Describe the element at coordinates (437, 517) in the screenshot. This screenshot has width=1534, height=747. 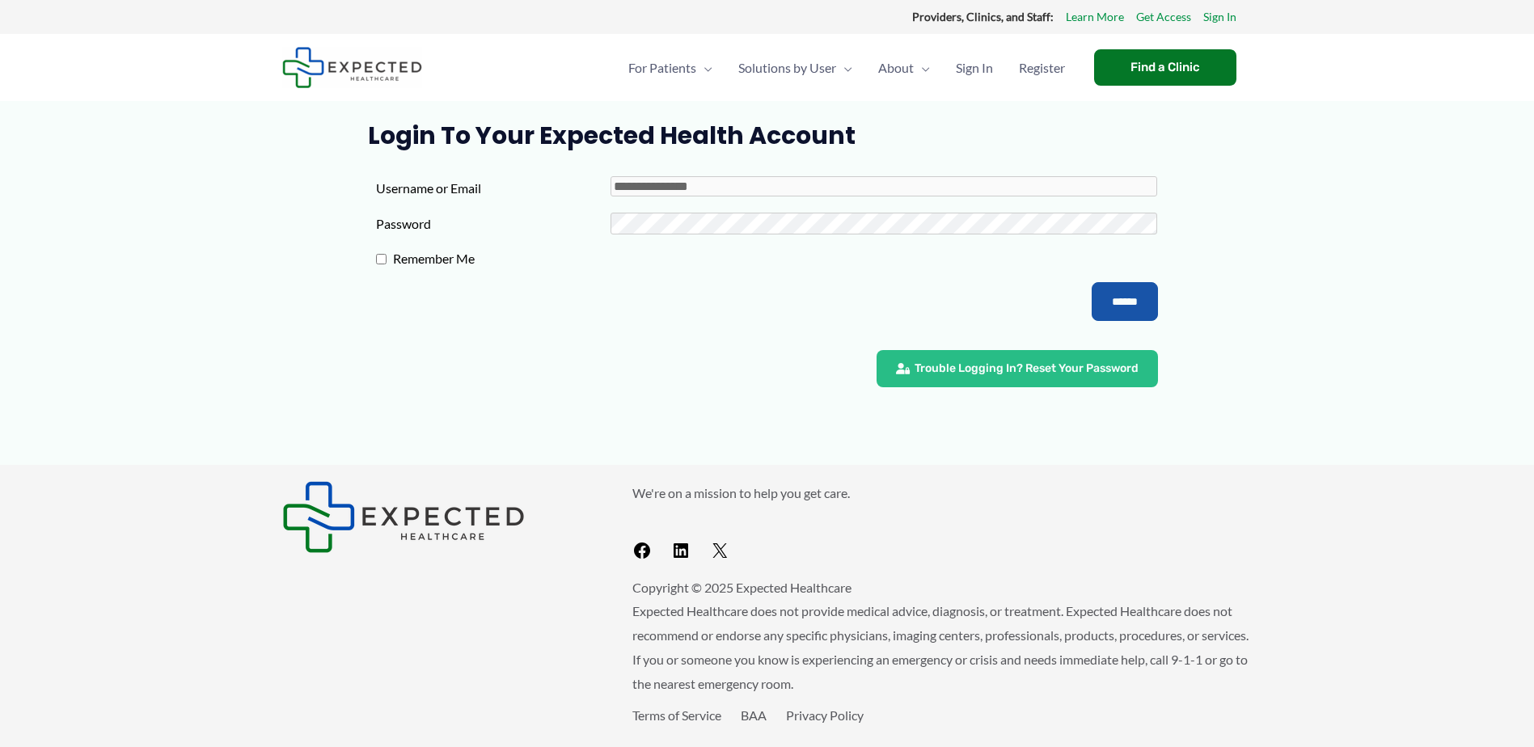
I see `aside: Footer Widget 1` at that location.